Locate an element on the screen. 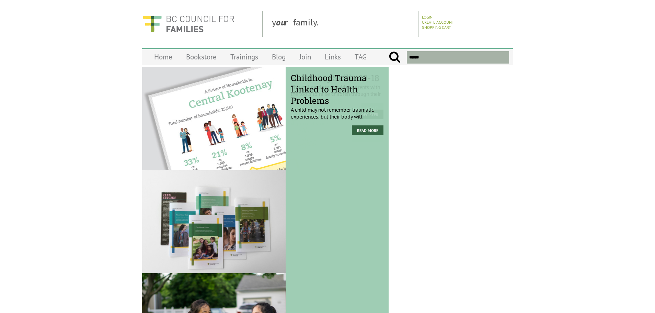 The height and width of the screenshot is (313, 655). a: Create Account is located at coordinates (438, 22).